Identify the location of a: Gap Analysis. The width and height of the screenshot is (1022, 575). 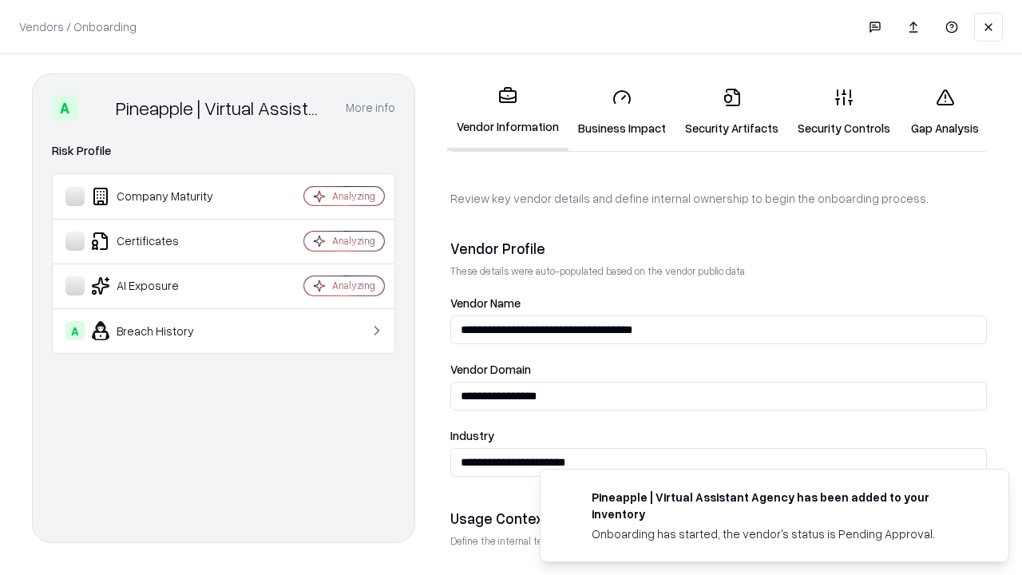
(945, 112).